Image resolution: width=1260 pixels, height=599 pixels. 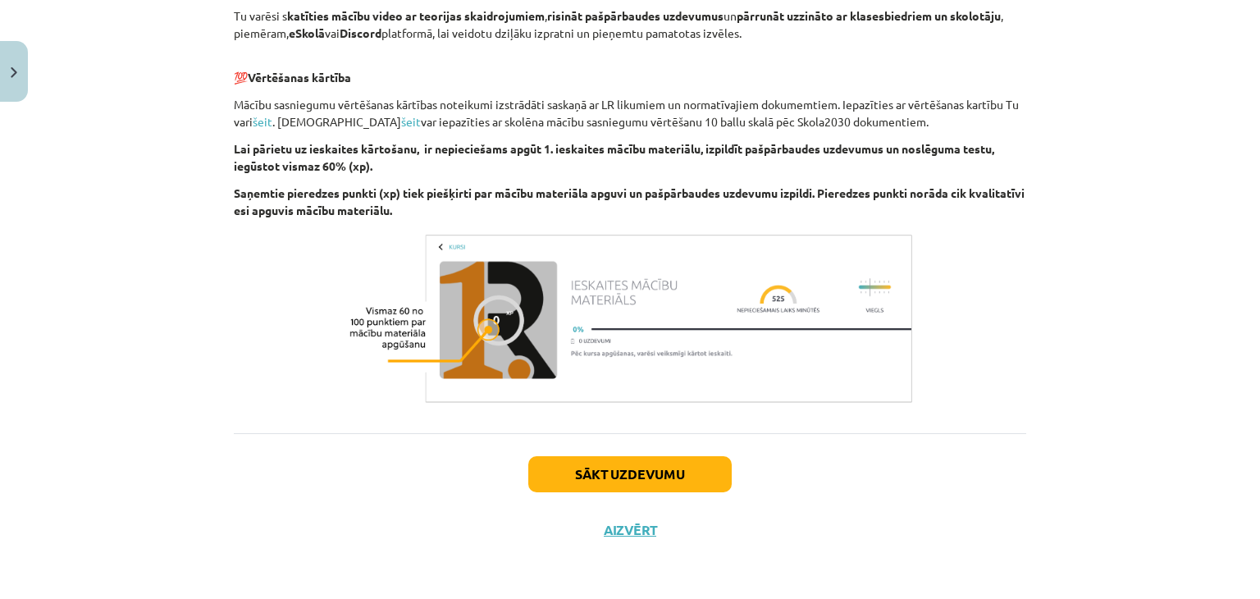 I want to click on p: Tu varēsi s , un , piemēram, vai platformā, lai veidotu dziļāku izpratni un pieņemtu pamatotas iz..., so click(x=630, y=25).